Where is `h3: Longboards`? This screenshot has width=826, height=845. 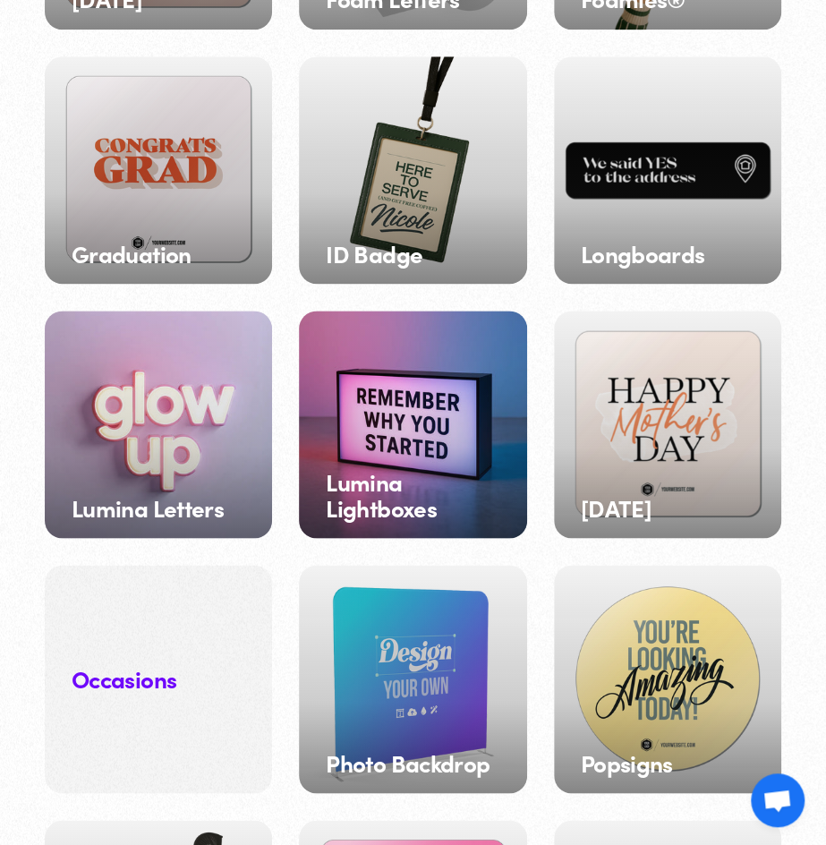 h3: Longboards is located at coordinates (643, 253).